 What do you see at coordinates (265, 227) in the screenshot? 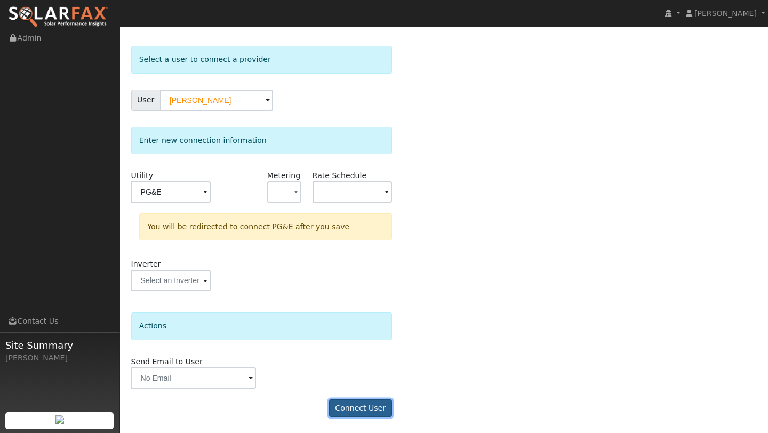
I see `div: You will be redirected to connect PG&E after you save` at bounding box center [265, 227].